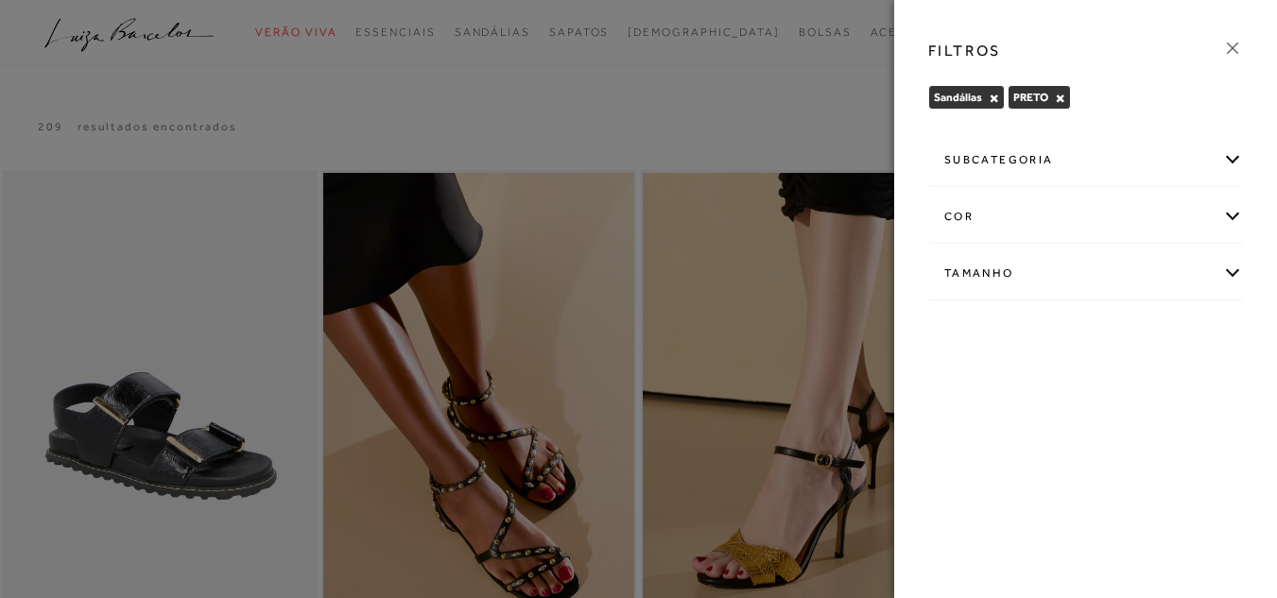  Describe the element at coordinates (993, 98) in the screenshot. I see `button: Sandálias Close` at that location.